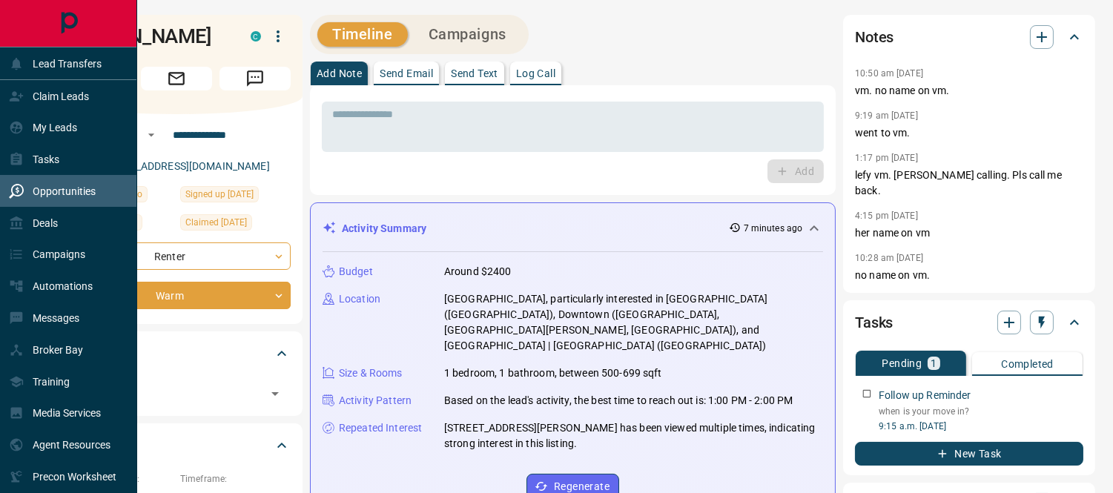 The width and height of the screenshot is (1113, 493). I want to click on p: Activity Pattern, so click(375, 400).